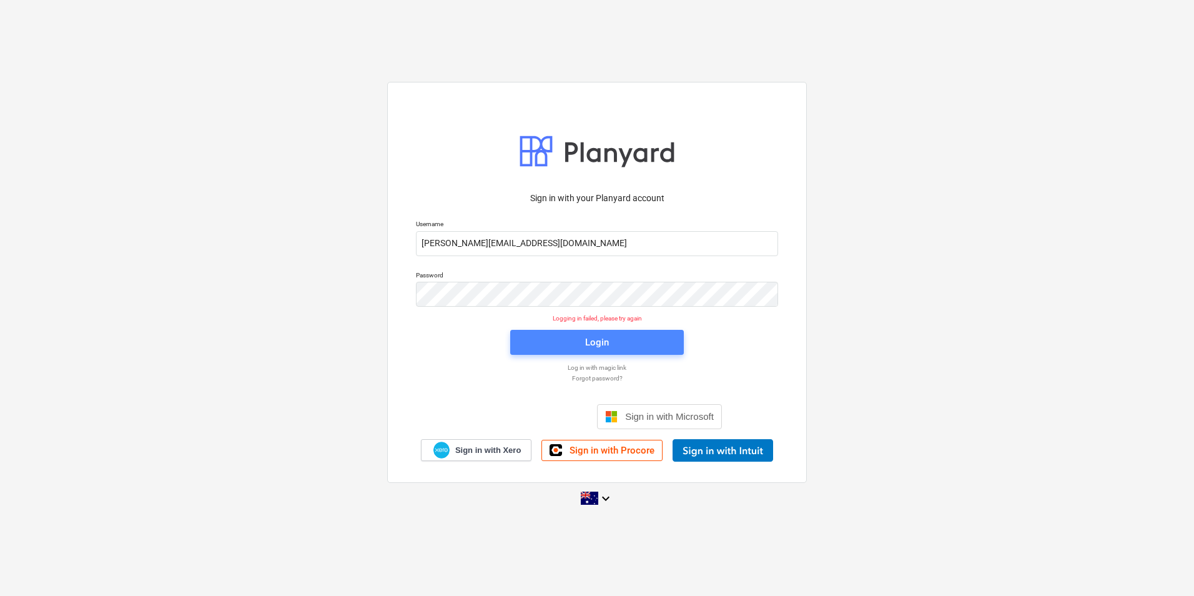 This screenshot has width=1194, height=596. Describe the element at coordinates (1163, 566) in the screenshot. I see `div: Chat Widget` at that location.